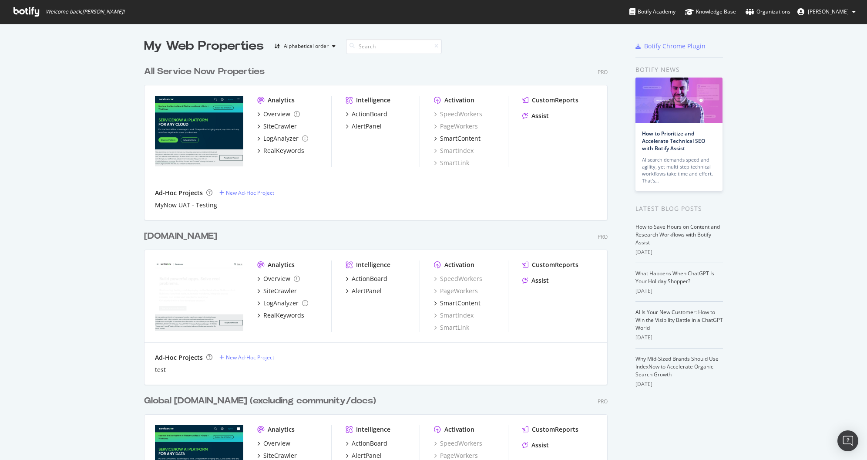 The image size is (867, 460). Describe the element at coordinates (204, 46) in the screenshot. I see `div: My Web Properties` at that location.